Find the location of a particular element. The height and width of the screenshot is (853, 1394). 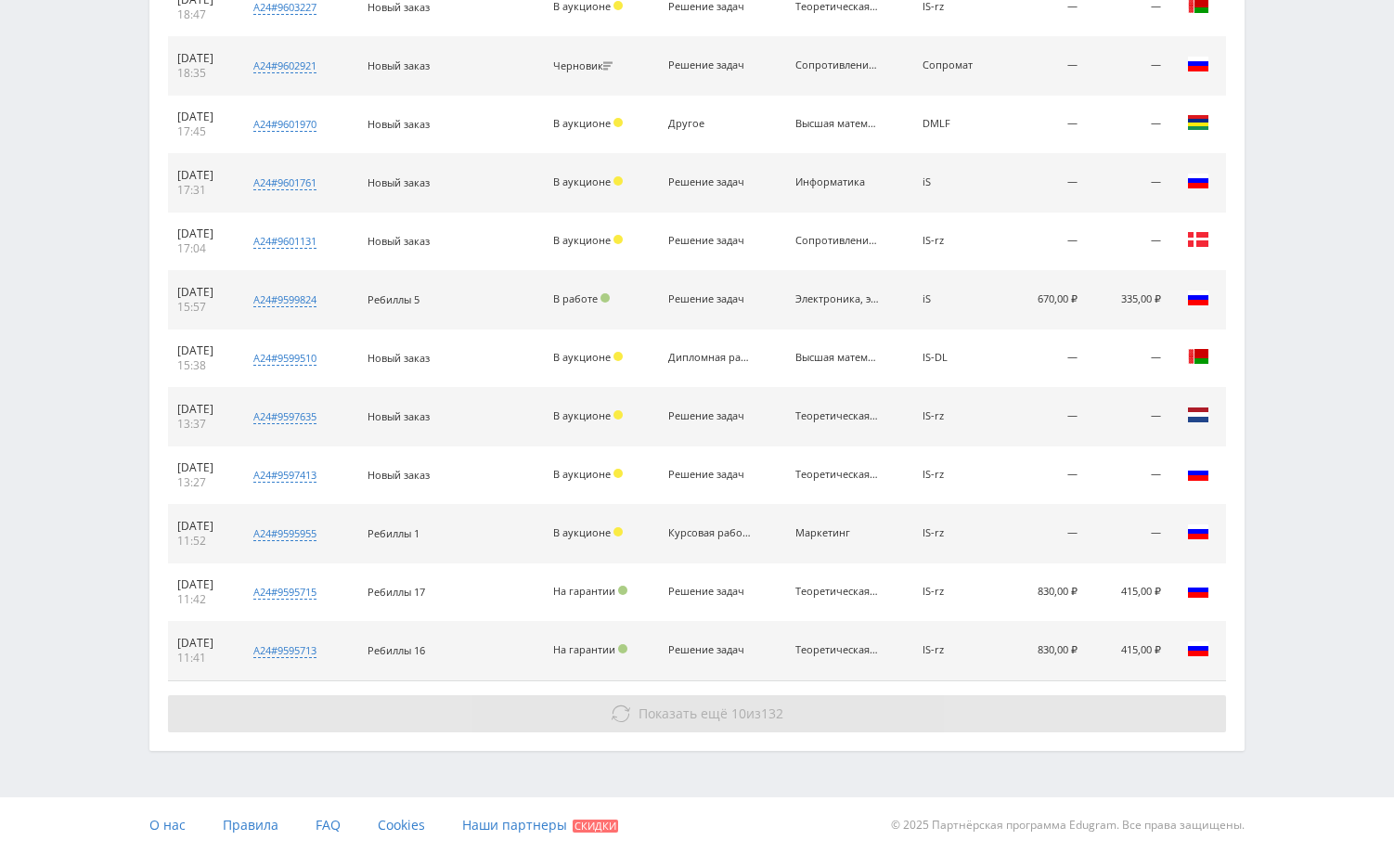

img: mus.png is located at coordinates (1198, 123).